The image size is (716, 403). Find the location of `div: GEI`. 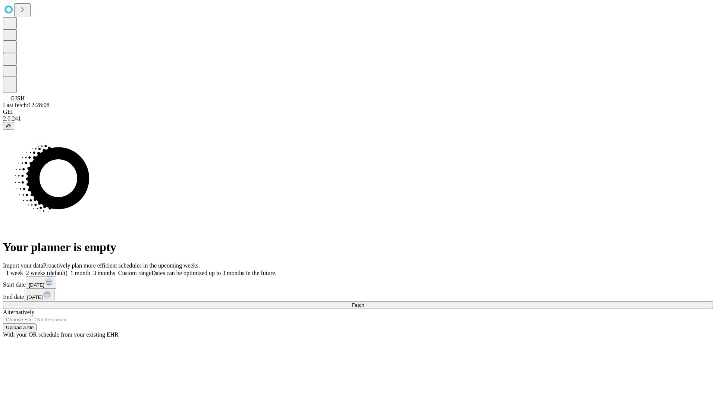

div: GEI is located at coordinates (358, 112).